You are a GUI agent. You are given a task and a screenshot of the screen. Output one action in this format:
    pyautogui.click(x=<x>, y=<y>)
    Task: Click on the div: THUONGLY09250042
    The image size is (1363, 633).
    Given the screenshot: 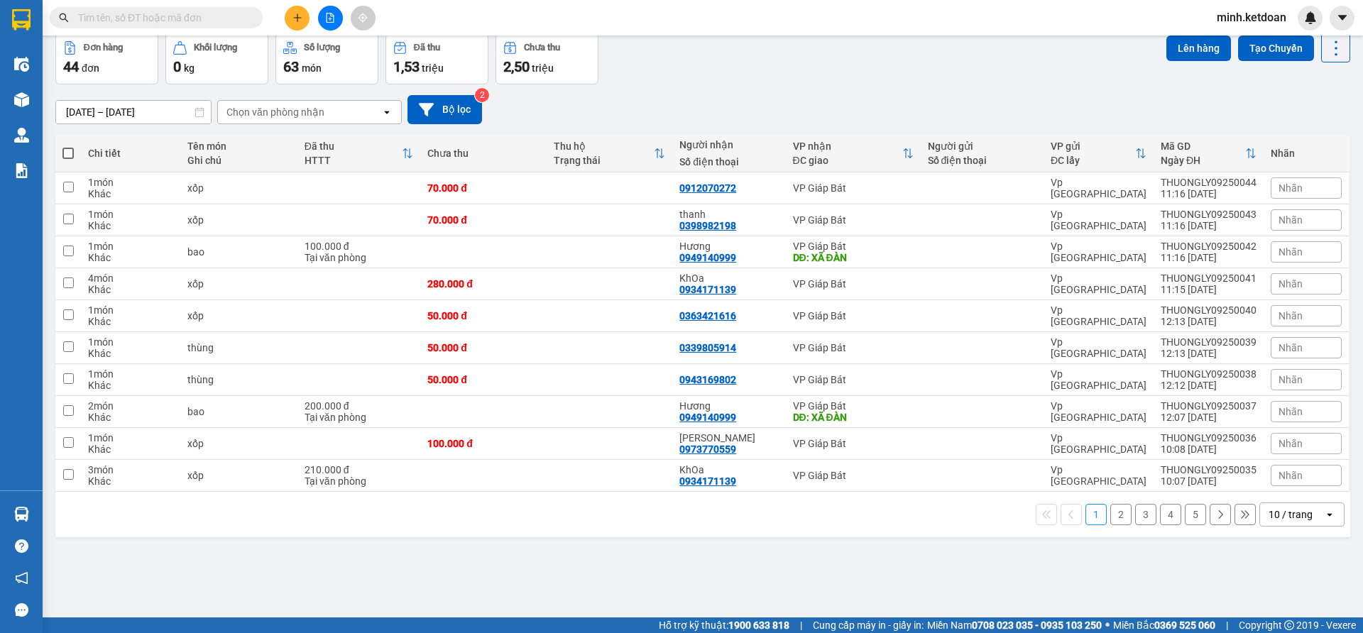 What is the action you would take?
    pyautogui.click(x=1208, y=246)
    